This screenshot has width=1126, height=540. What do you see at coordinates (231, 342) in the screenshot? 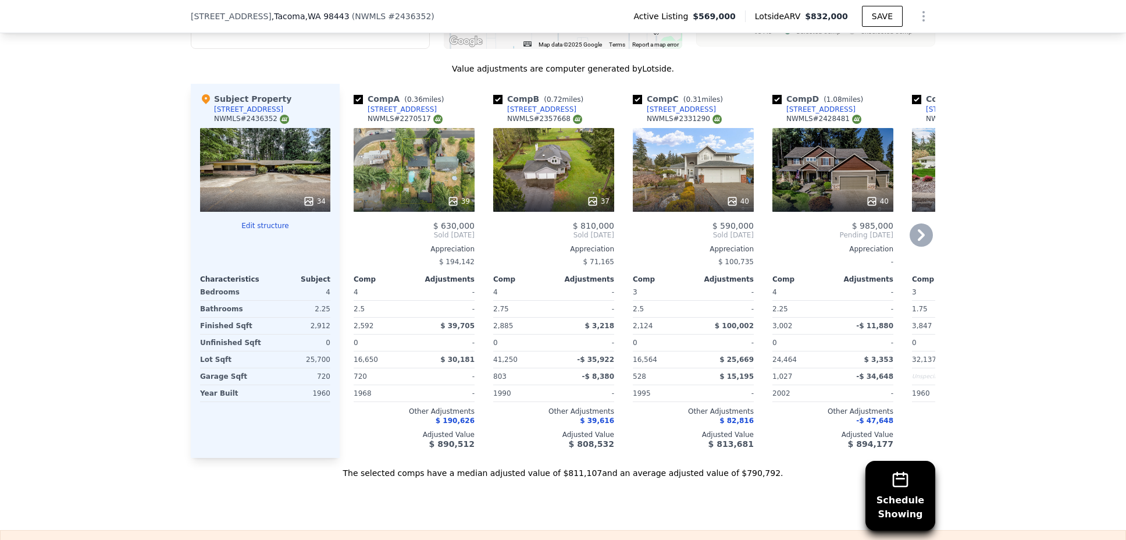
I see `div: Unfinished Sqft` at bounding box center [231, 342].